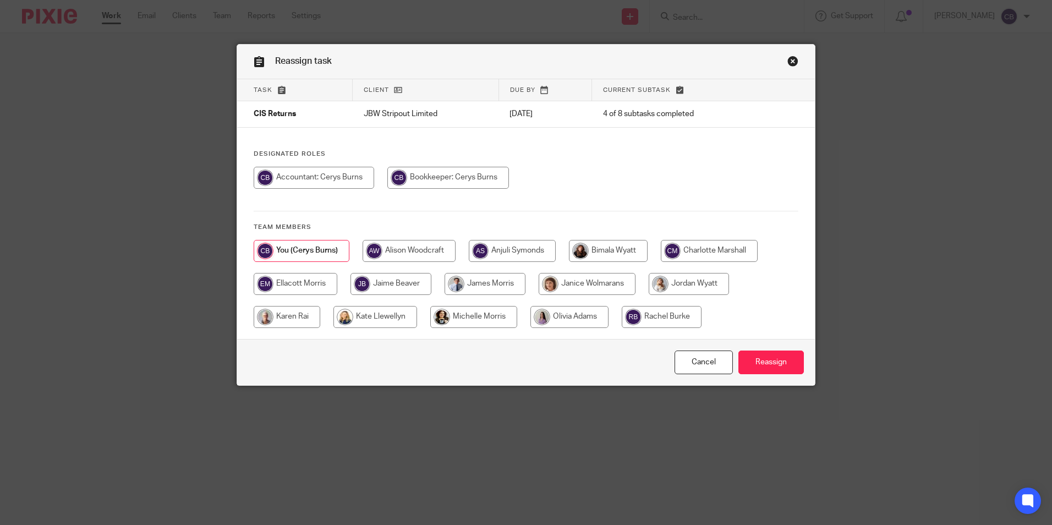 Image resolution: width=1052 pixels, height=525 pixels. Describe the element at coordinates (771, 362) in the screenshot. I see `input: Reassign` at that location.